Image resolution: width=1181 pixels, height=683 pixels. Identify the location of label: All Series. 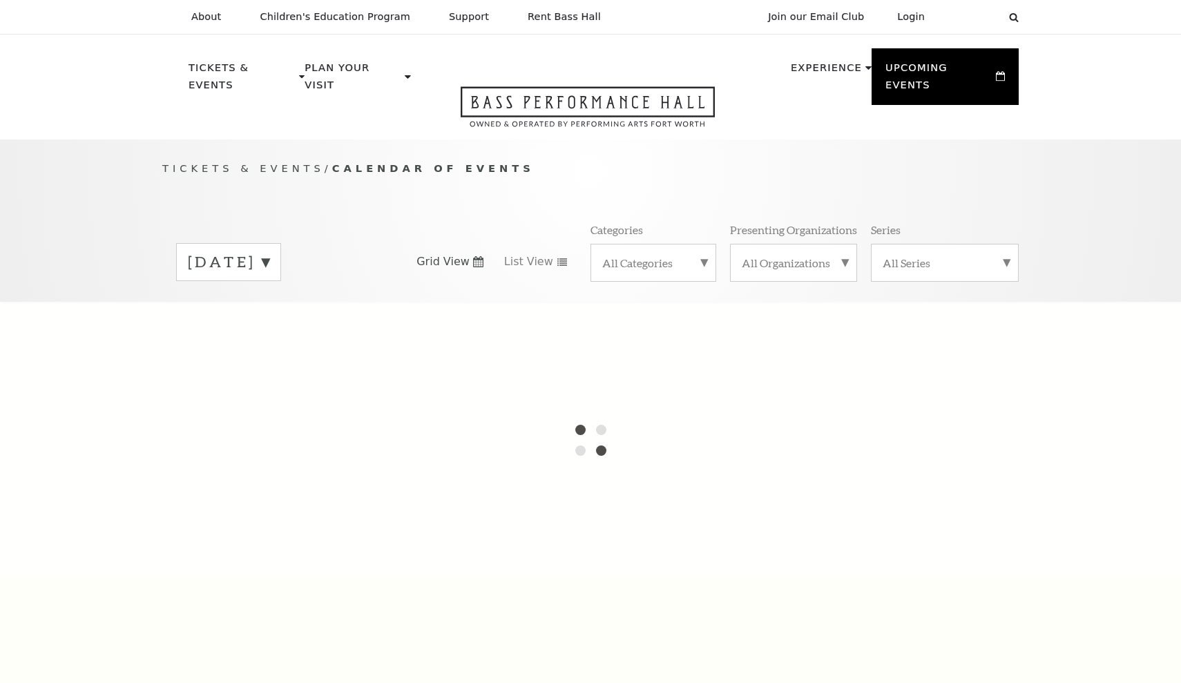
(945, 262).